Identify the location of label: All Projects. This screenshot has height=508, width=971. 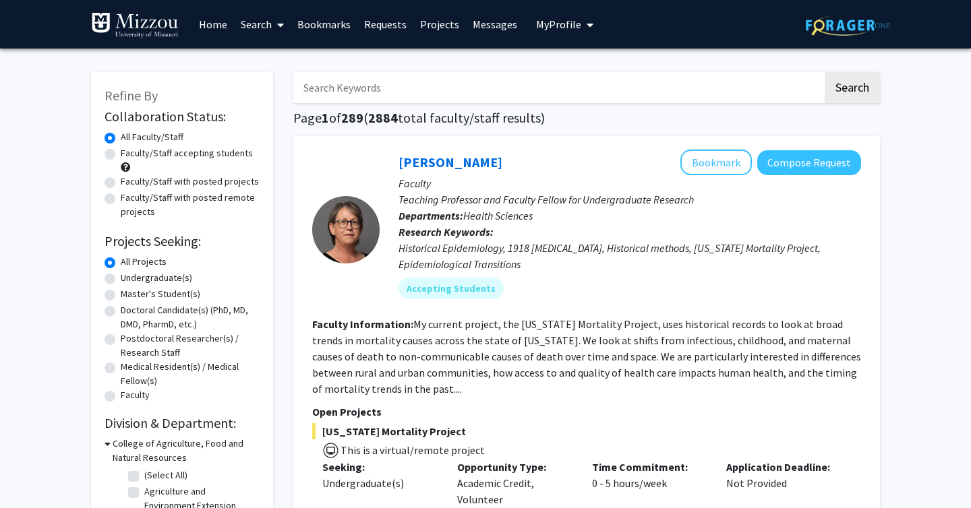
(144, 262).